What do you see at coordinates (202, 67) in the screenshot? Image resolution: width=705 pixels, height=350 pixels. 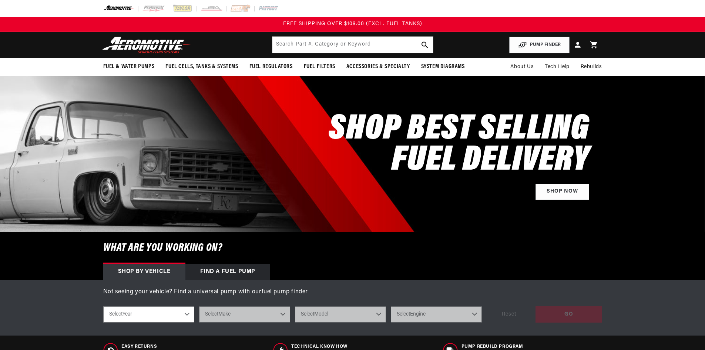 I see `span: Fuel Cells, Tanks & Systems` at bounding box center [202, 67].